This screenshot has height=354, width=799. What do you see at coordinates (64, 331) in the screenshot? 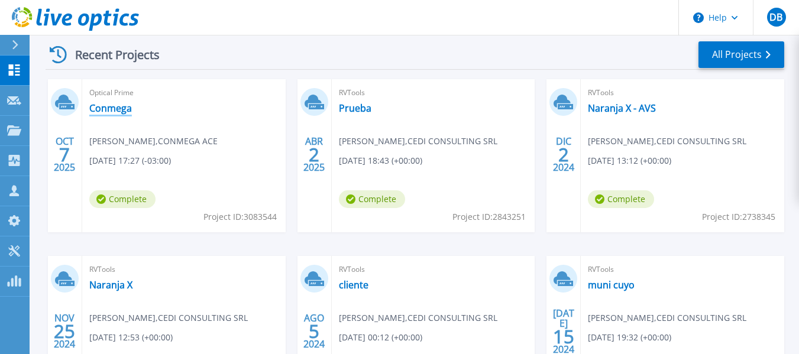
I see `span: 25` at bounding box center [64, 331].